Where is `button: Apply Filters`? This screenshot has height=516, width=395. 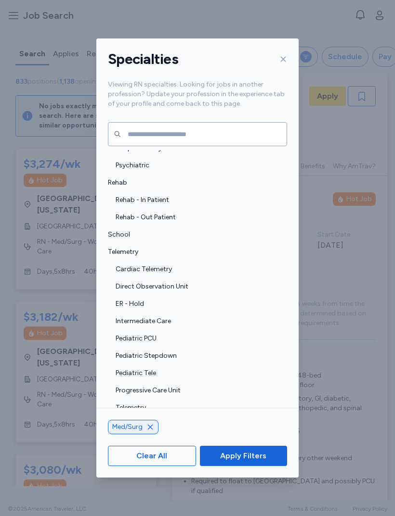
button: Apply Filters is located at coordinates (243, 456).